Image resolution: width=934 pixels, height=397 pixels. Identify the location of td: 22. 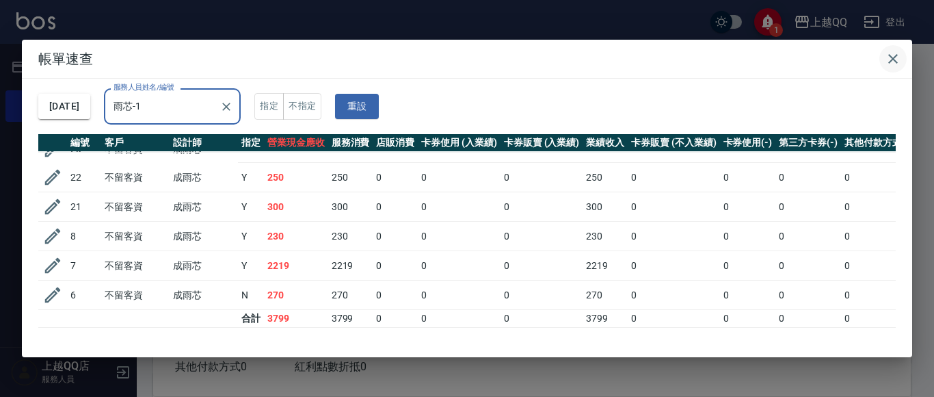
(84, 177).